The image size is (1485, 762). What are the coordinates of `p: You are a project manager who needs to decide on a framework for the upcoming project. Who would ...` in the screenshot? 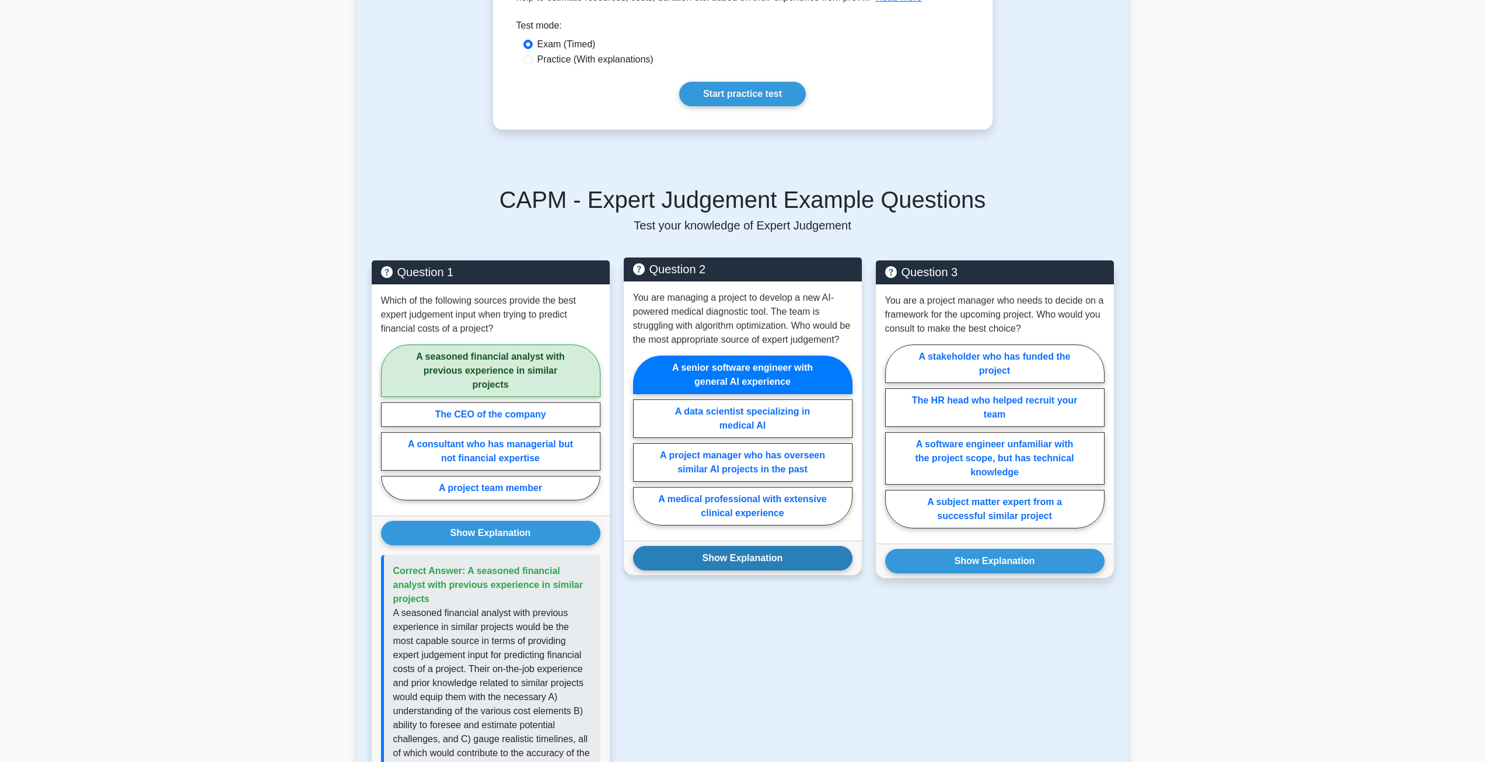 It's located at (995, 315).